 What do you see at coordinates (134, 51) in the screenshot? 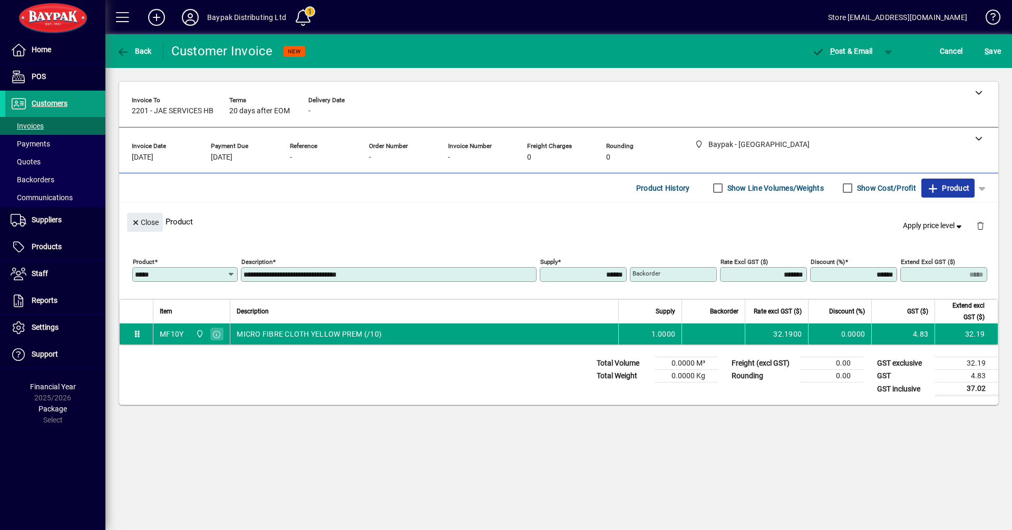
I see `button: Back` at bounding box center [134, 51].